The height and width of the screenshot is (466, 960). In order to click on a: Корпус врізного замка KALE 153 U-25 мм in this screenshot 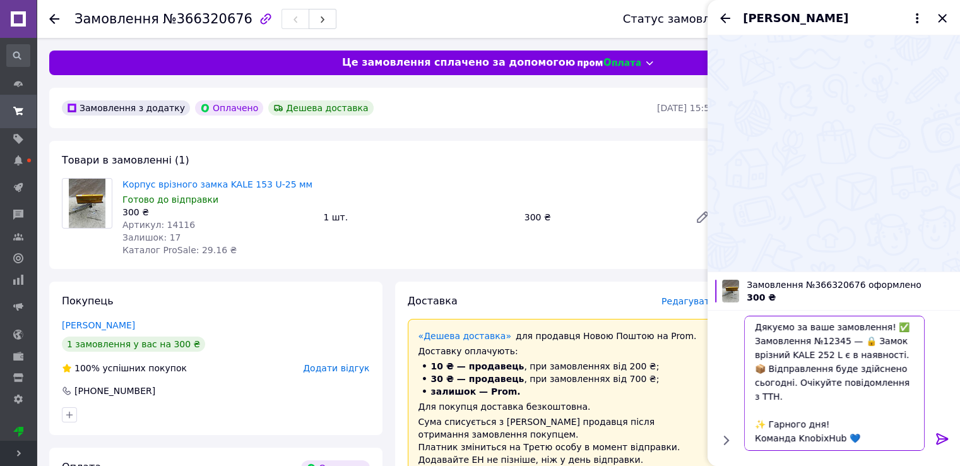, I will do `click(217, 184)`.